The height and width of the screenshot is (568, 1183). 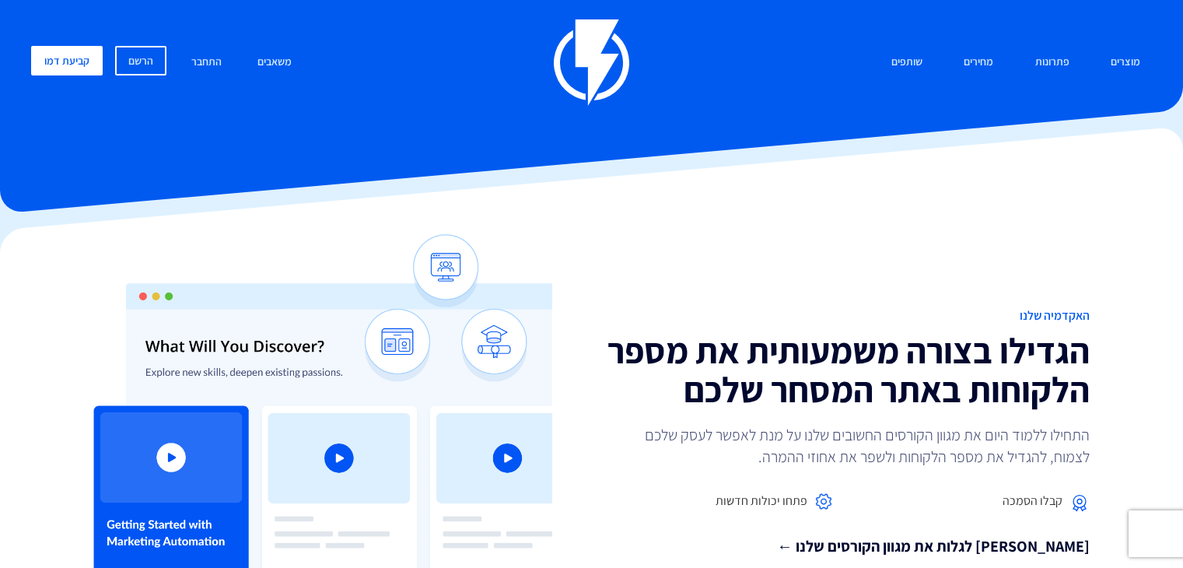 What do you see at coordinates (1032, 501) in the screenshot?
I see `span: קבלו הסמכה` at bounding box center [1032, 501].